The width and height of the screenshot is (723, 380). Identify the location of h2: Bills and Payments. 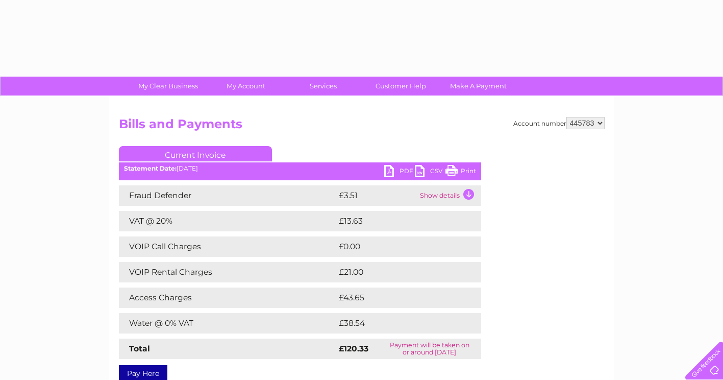
(362, 127).